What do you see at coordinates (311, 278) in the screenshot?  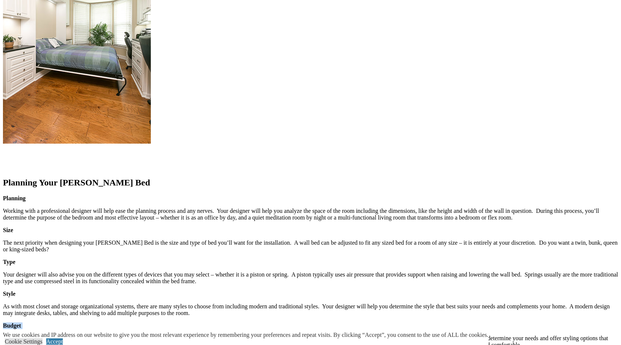 I see `p: Your designer will also advise you on the different types of devices that you may select – whethe...` at bounding box center [311, 278].